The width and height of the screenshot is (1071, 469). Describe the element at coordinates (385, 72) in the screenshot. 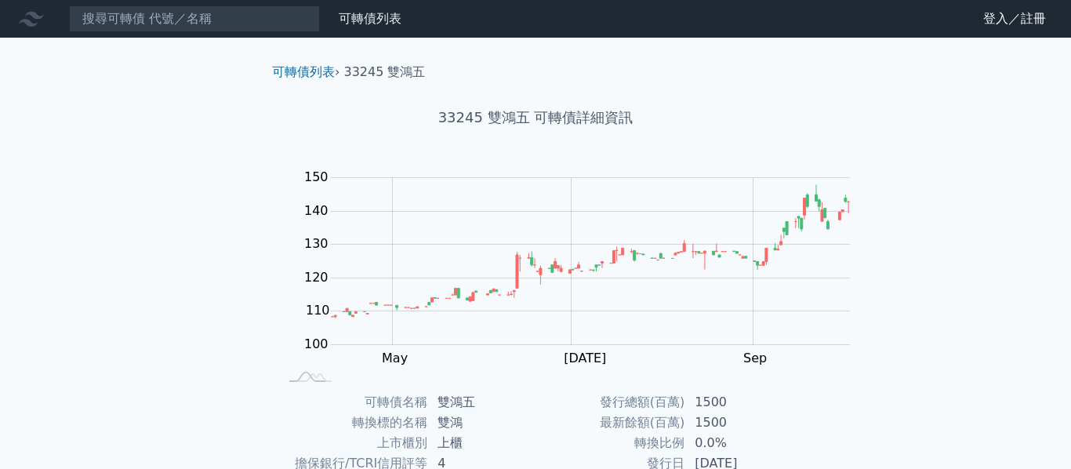

I see `li: 33245 雙鴻五` at that location.